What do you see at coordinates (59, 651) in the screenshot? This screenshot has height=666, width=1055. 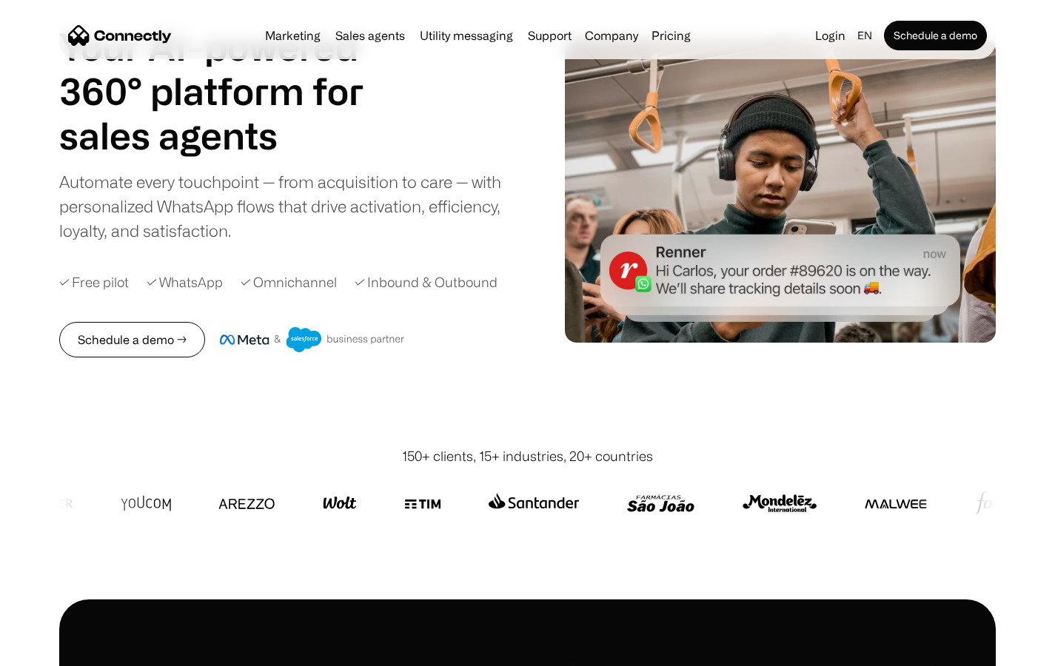 I see `ul: Language list` at bounding box center [59, 651].